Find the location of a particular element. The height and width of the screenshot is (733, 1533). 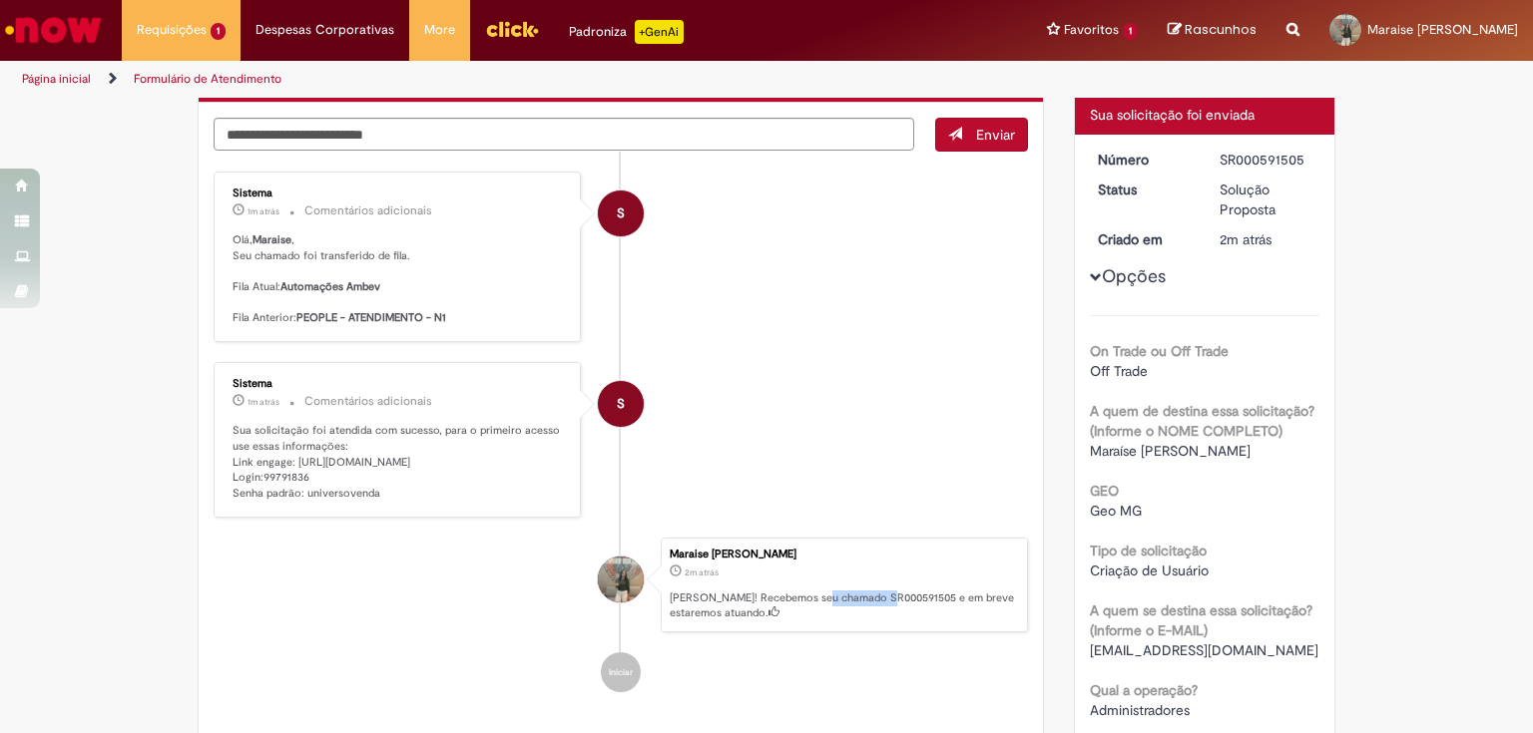

p: Sua solicitação foi atendida com sucesso, para o primeiro acesso use essas informações: Link enga... is located at coordinates (398, 462).